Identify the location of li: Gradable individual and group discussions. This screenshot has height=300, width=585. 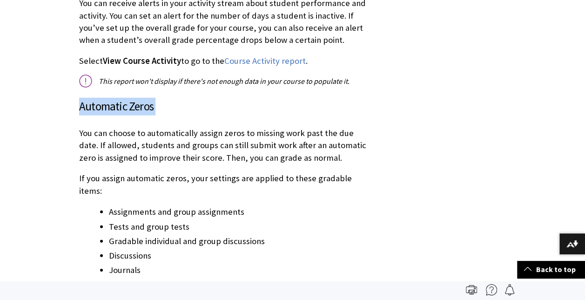
(238, 241).